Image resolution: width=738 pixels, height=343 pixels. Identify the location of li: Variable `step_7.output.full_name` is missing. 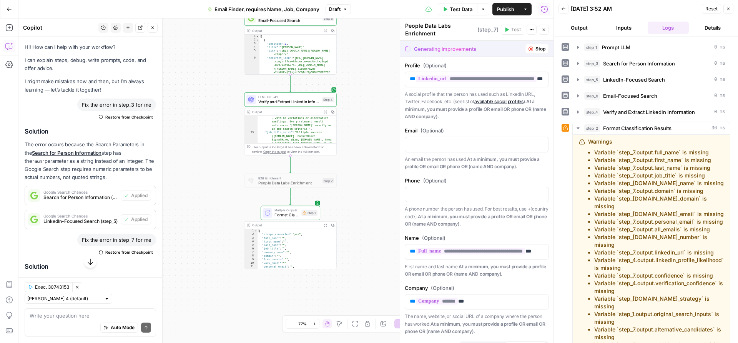
(659, 152).